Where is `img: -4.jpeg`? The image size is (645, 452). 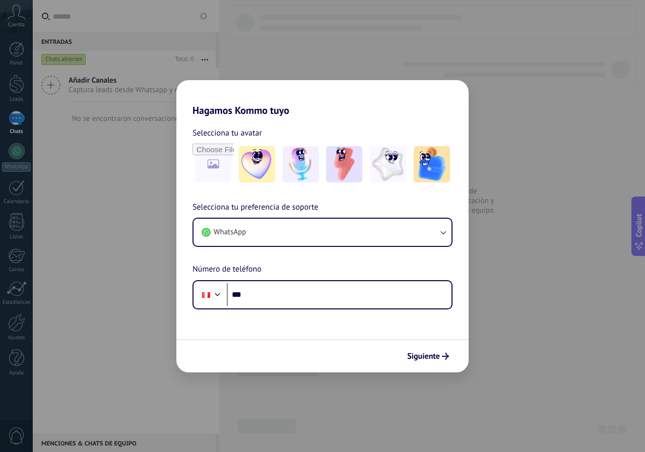
img: -4.jpeg is located at coordinates (388, 164).